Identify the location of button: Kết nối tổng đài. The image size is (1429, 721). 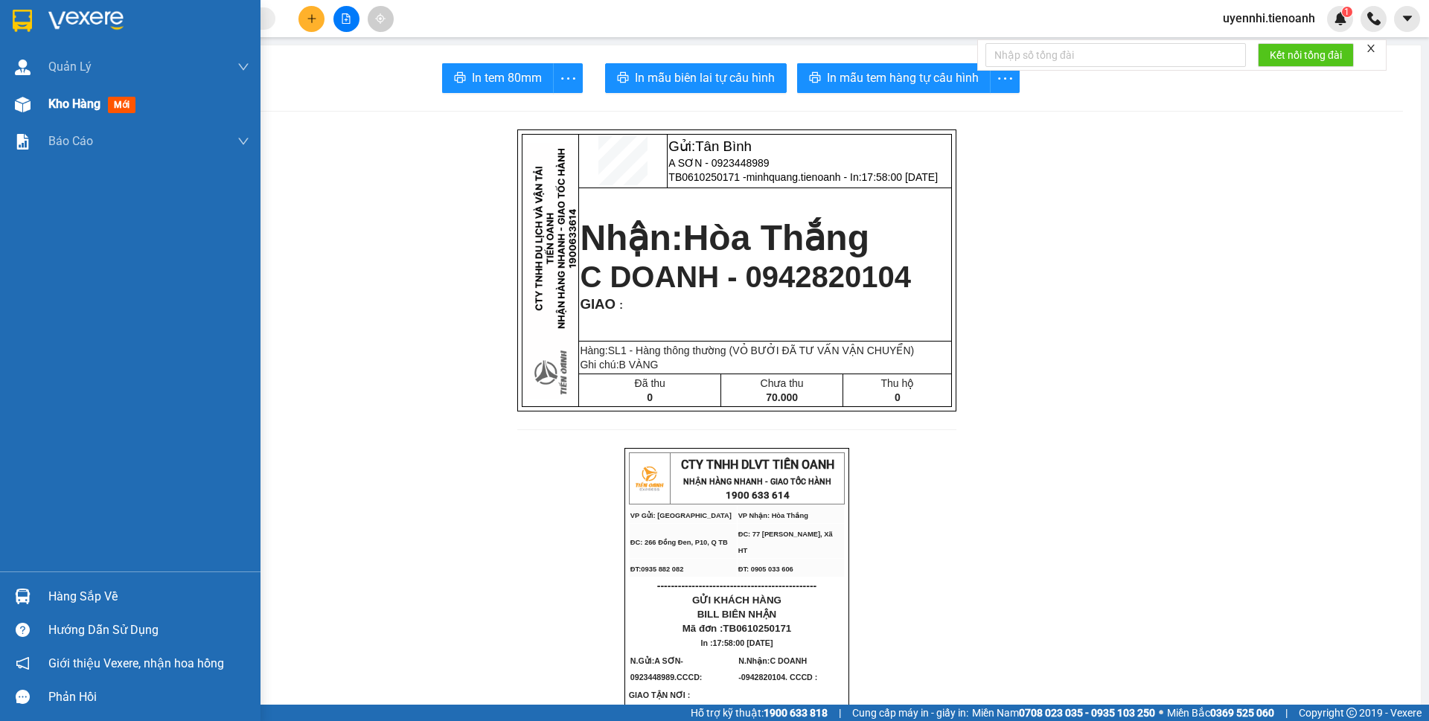
(1305, 55).